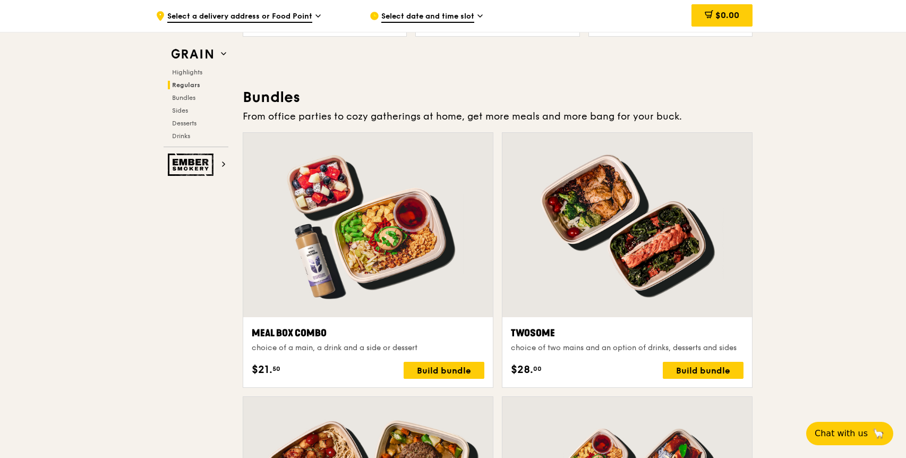  What do you see at coordinates (184, 123) in the screenshot?
I see `span: Desserts` at bounding box center [184, 123].